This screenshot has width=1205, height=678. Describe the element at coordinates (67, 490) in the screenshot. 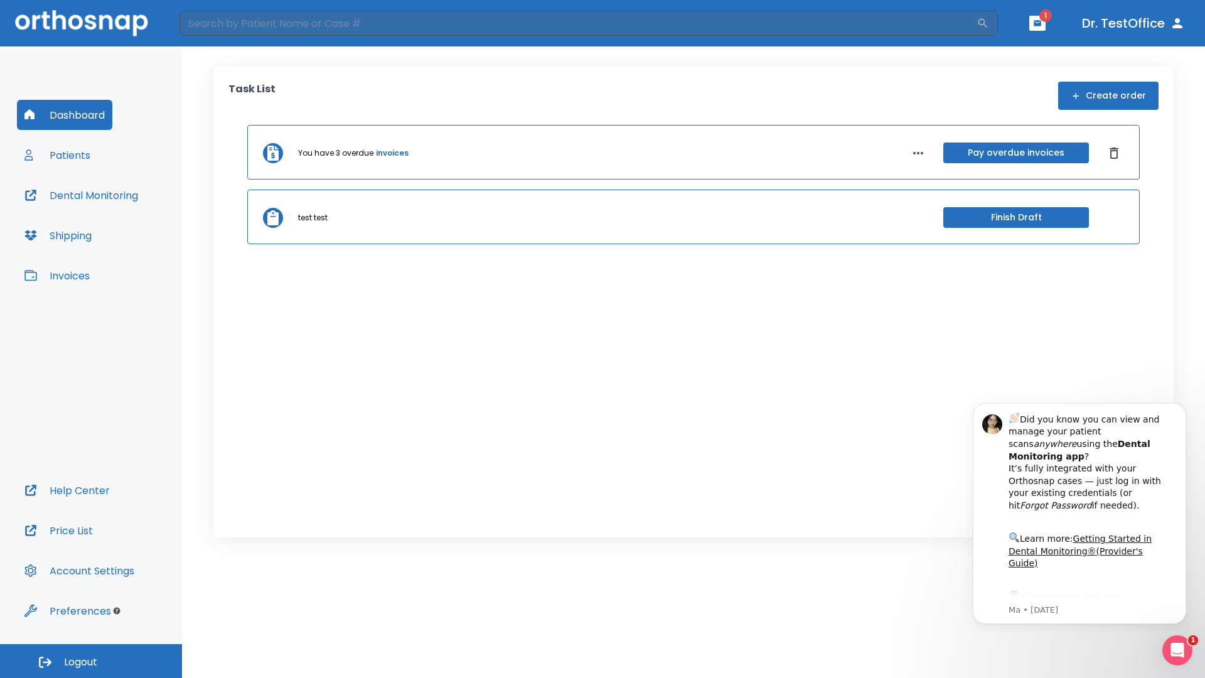

I see `button: Help Center` at that location.